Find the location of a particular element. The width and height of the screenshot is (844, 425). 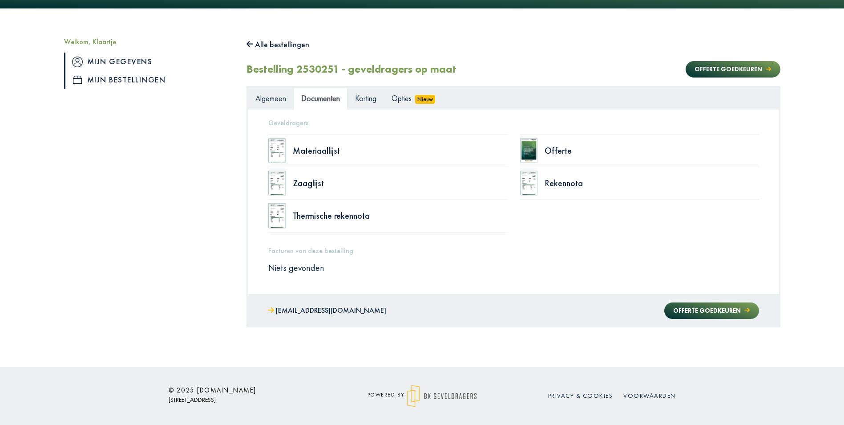

a: Privacy & cookies is located at coordinates (581, 395).